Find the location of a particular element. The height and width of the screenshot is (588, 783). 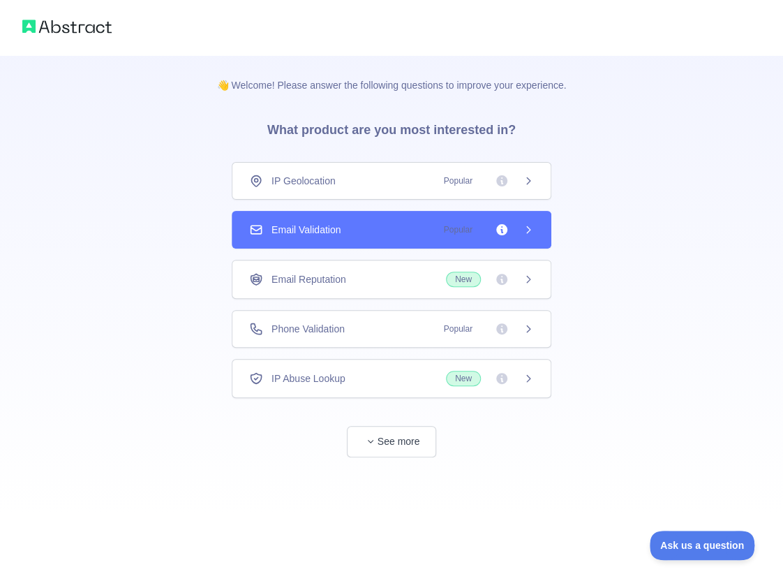

span: IP Geolocation is located at coordinates (304, 181).